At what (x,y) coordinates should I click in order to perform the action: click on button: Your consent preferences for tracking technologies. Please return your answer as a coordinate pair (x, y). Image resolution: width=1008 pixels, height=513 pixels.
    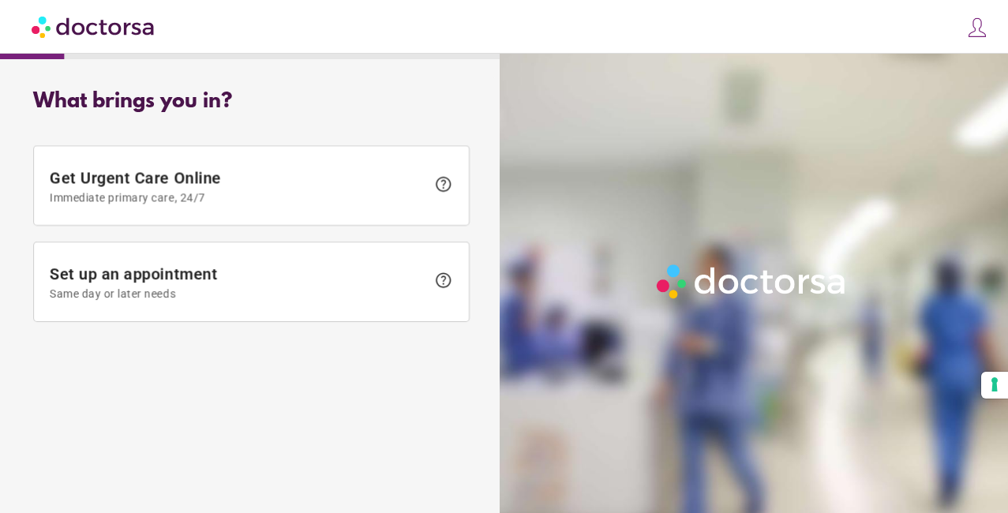
    Looking at the image, I should click on (994, 385).